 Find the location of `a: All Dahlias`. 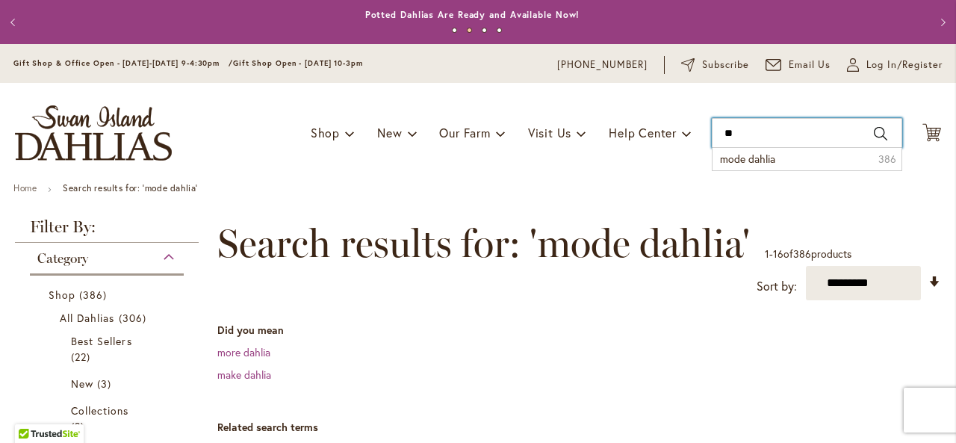

a: All Dahlias is located at coordinates (108, 317).